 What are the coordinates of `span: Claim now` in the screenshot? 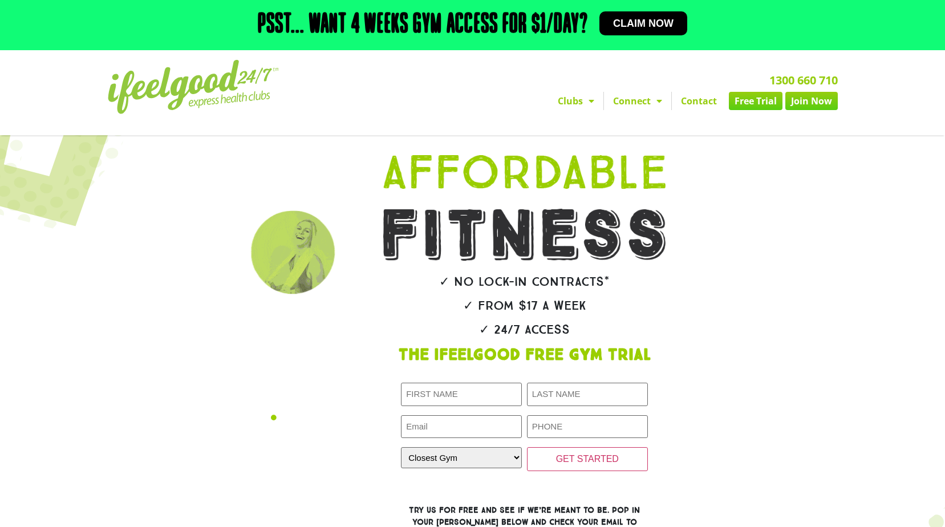 It's located at (644, 23).